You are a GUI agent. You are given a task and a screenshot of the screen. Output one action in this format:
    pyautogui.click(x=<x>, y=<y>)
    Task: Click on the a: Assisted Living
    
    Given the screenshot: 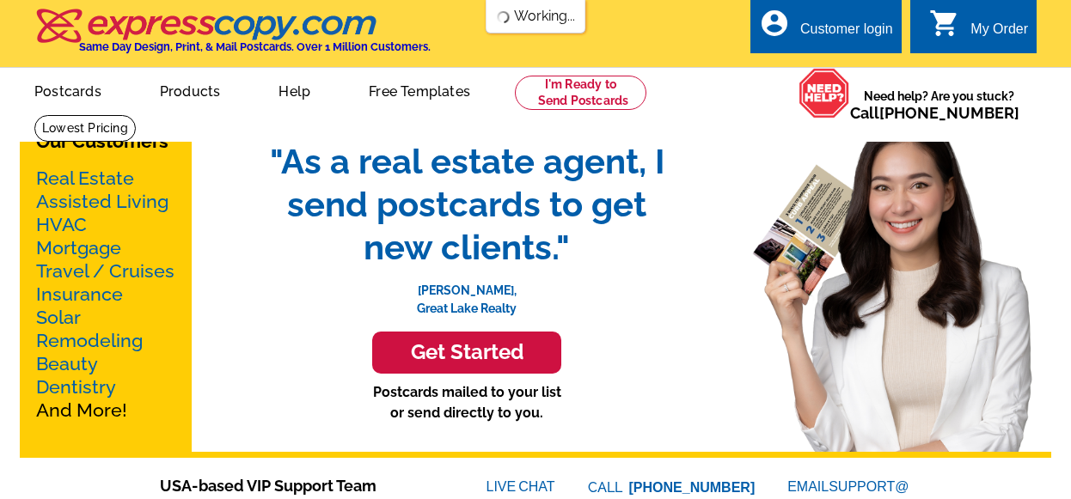 What is the action you would take?
    pyautogui.click(x=102, y=201)
    